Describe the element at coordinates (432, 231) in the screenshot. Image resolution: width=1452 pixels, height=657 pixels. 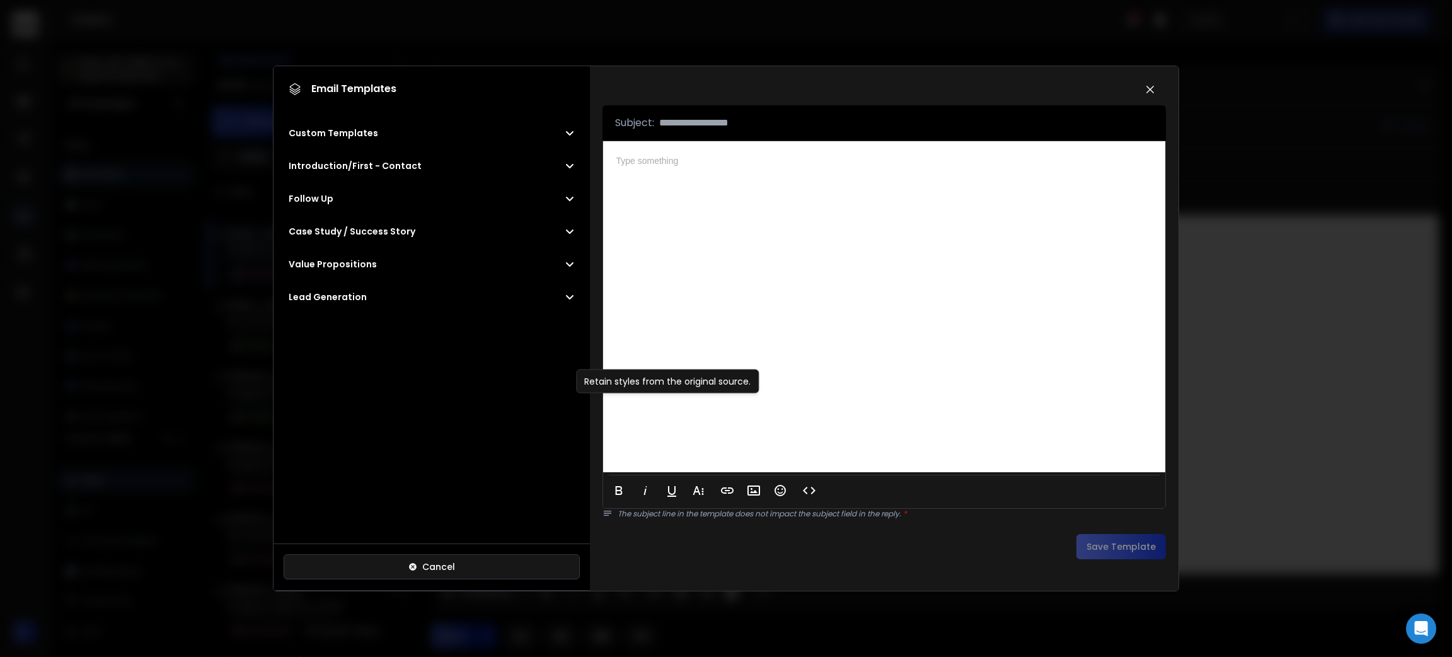
I see `button: Case Study / Success Story` at that location.